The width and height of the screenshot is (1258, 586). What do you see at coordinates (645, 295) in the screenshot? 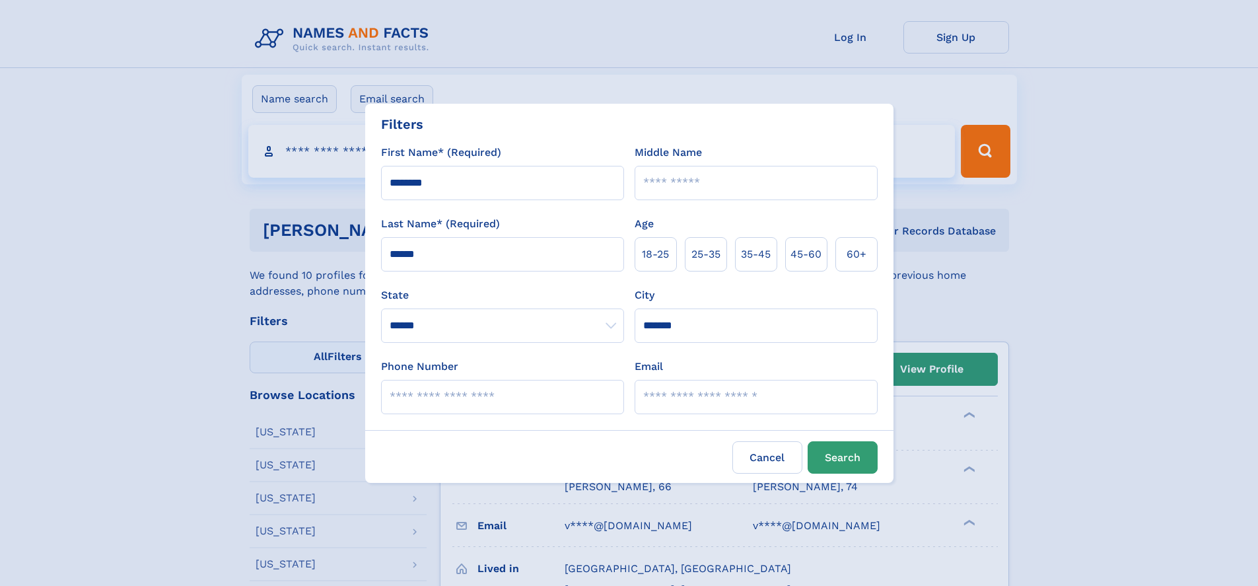
I see `label: City` at bounding box center [645, 295].